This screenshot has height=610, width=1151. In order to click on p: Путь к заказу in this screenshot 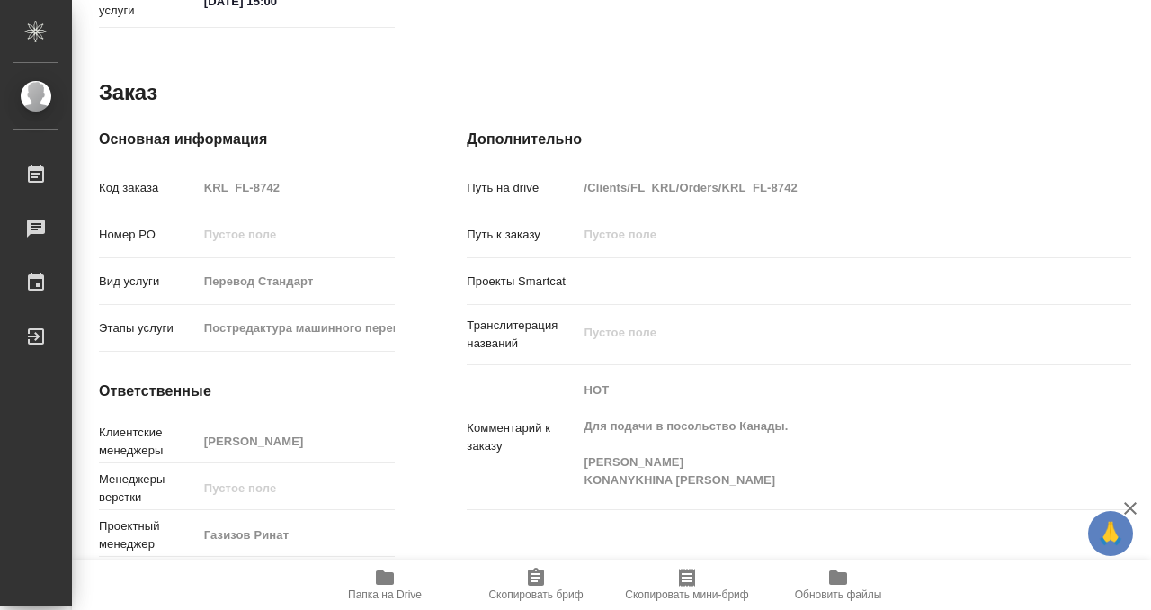, I will do `click(522, 235)`.